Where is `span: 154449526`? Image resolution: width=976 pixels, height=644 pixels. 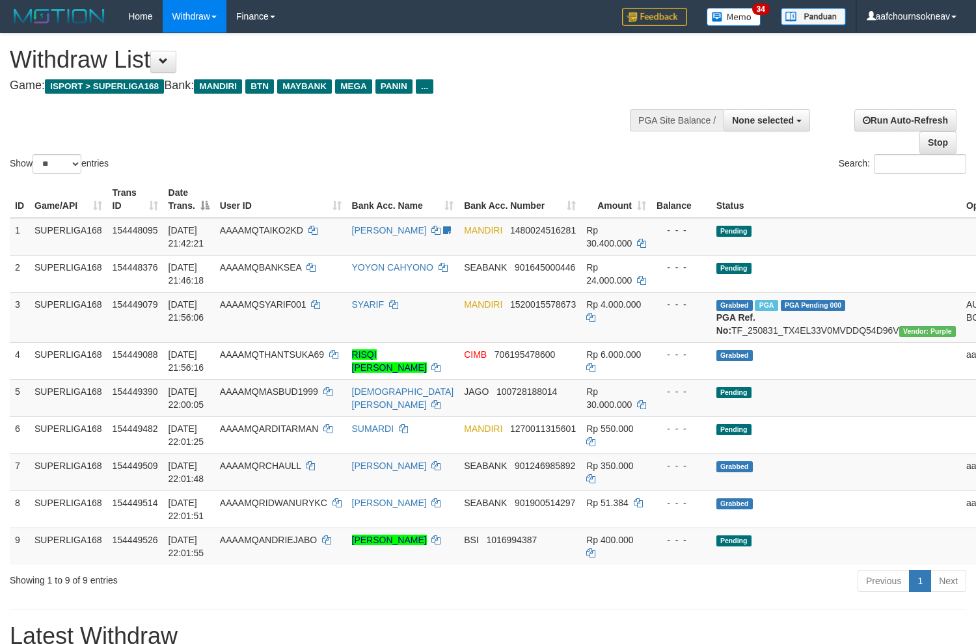 span: 154449526 is located at coordinates (135, 540).